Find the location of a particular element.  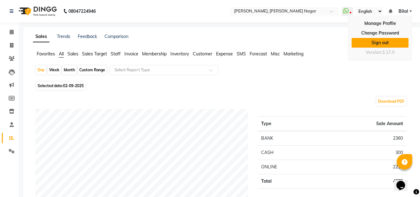

span: Selected date: is located at coordinates (61, 86).